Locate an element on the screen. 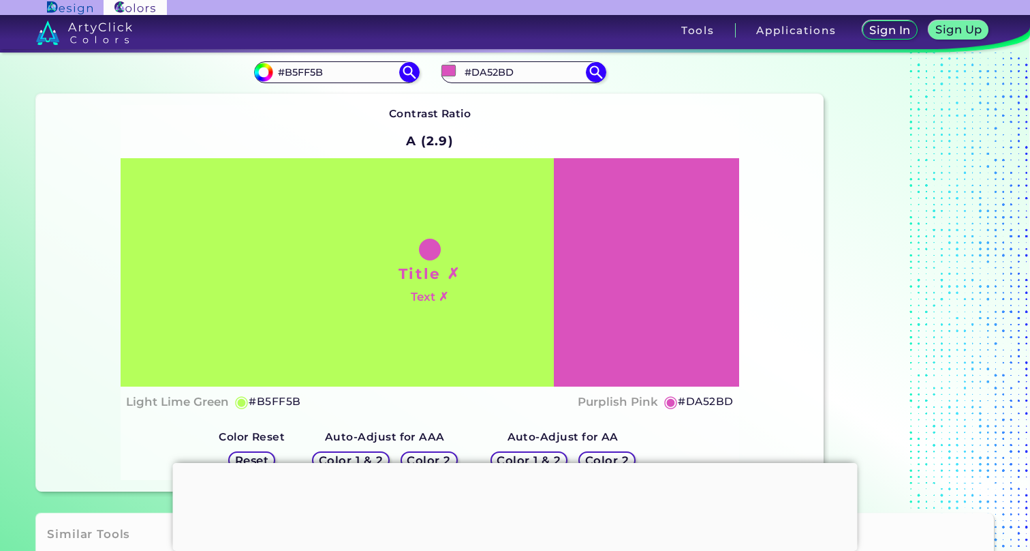 The height and width of the screenshot is (551, 1030). a: Sign In is located at coordinates (891, 30).